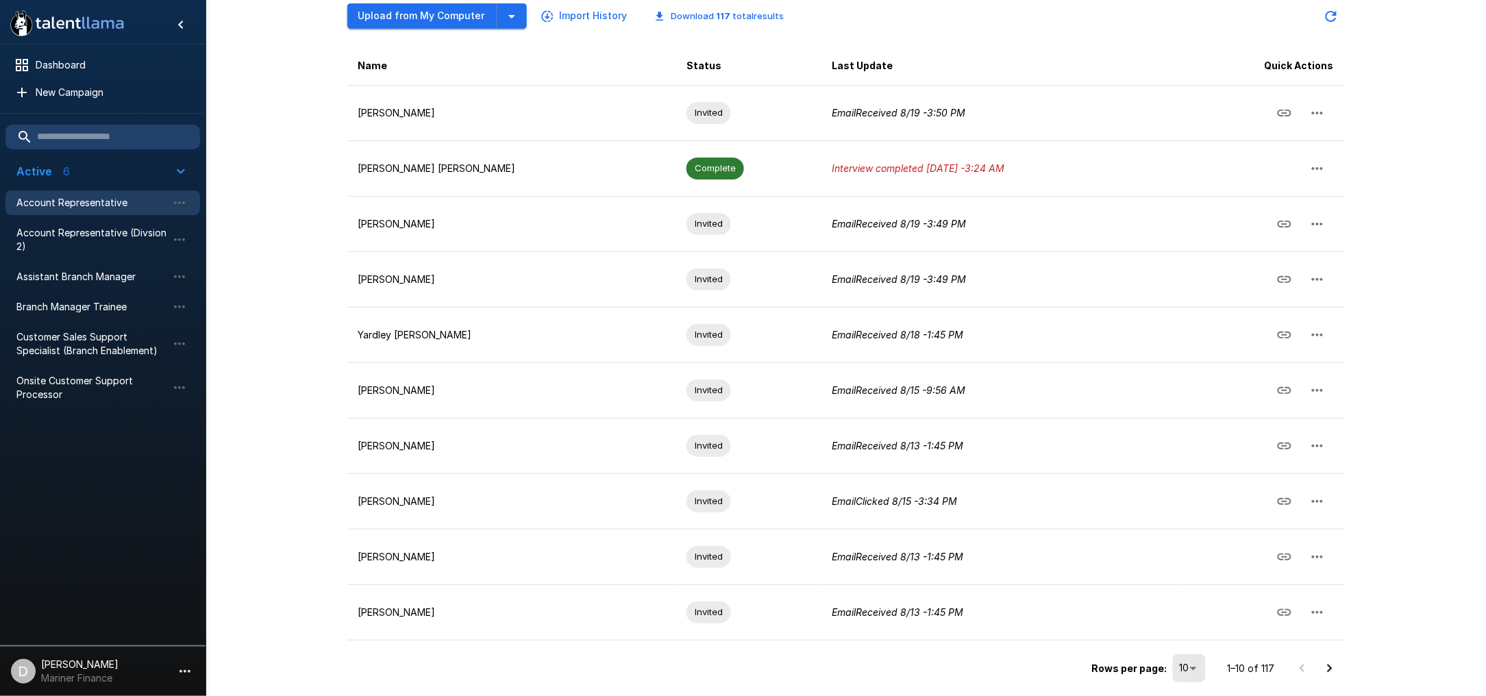  I want to click on p: 1–10 of 117, so click(1251, 669).